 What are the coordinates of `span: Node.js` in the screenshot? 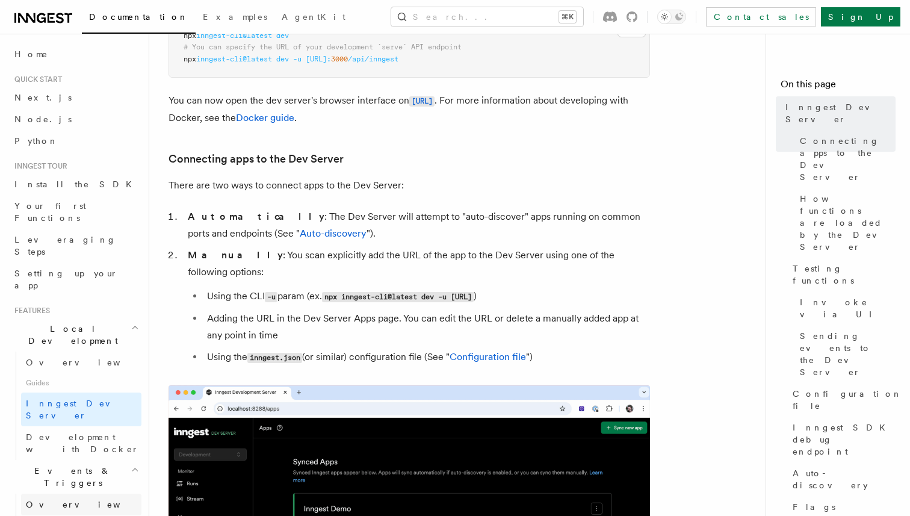 It's located at (43, 119).